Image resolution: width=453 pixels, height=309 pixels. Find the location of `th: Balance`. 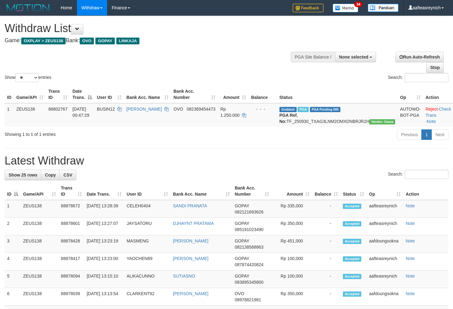

th: Balance is located at coordinates (263, 94).